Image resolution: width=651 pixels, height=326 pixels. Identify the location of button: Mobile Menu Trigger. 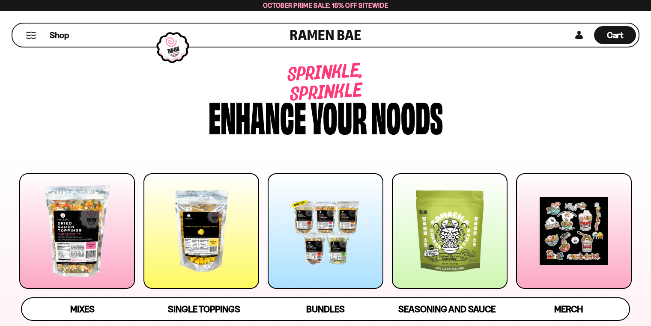
(31, 35).